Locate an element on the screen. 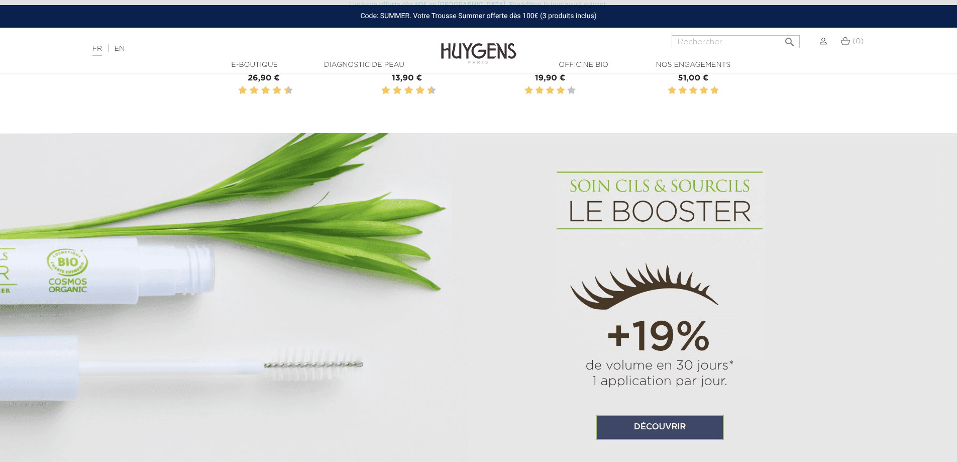  a: Nos engagements is located at coordinates (693, 65).